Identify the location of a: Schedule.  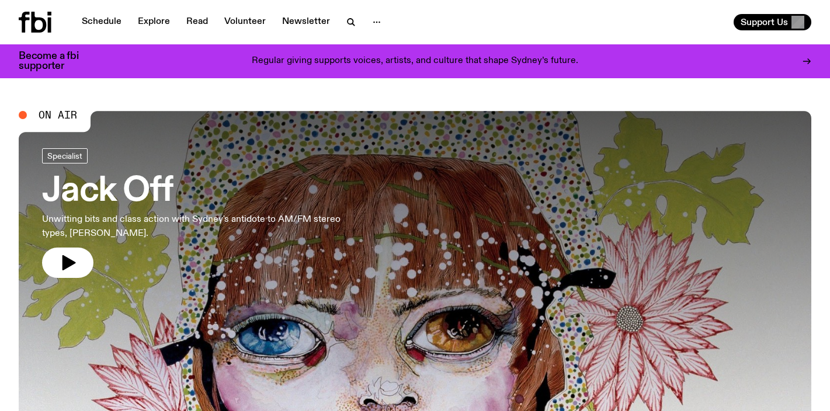
(102, 22).